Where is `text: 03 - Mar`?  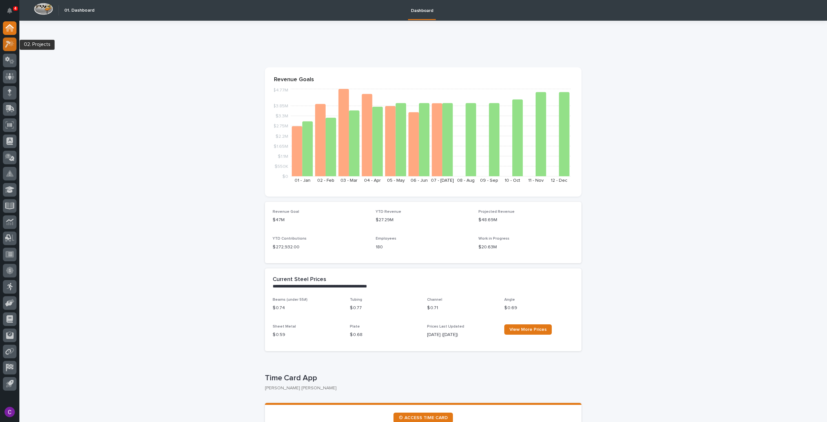 text: 03 - Mar is located at coordinates (349, 180).